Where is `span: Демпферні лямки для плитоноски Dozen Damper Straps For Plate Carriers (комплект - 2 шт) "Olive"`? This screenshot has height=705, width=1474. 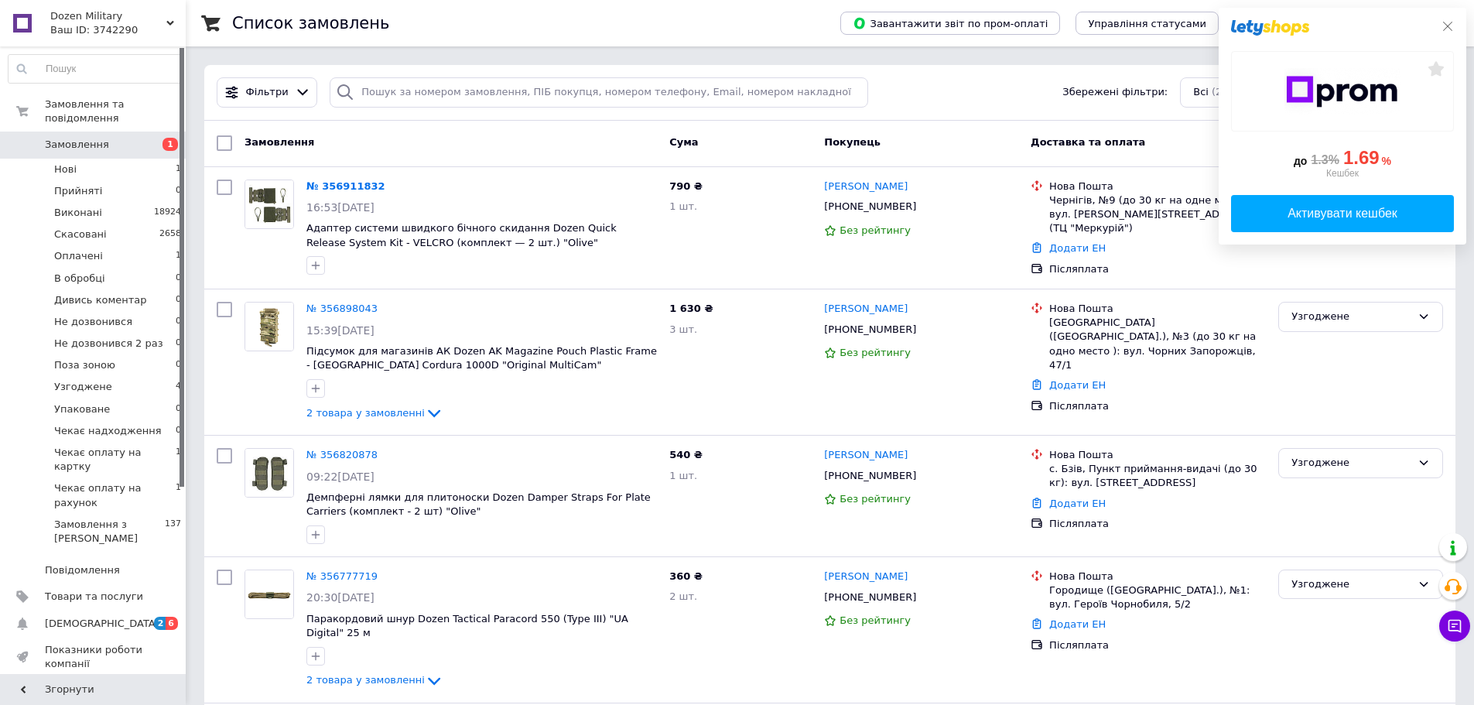 span: Демпферні лямки для плитоноски Dozen Damper Straps For Plate Carriers (комплект - 2 шт) "Olive" is located at coordinates (478, 505).